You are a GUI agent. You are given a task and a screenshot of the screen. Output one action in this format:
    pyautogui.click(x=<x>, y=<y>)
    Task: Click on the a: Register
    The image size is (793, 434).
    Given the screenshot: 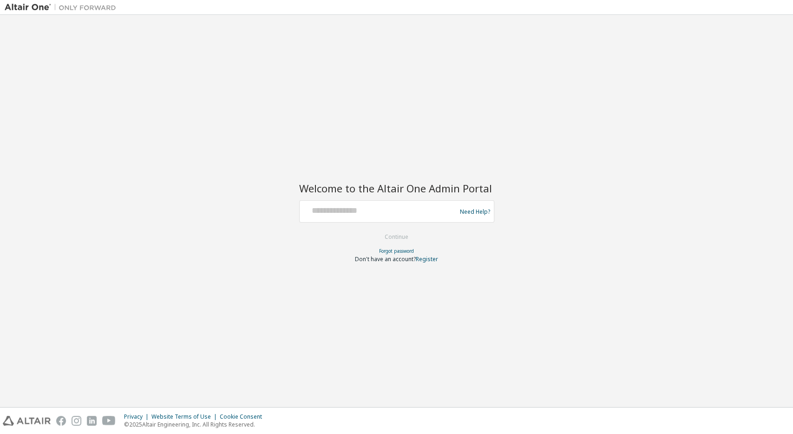 What is the action you would take?
    pyautogui.click(x=427, y=259)
    